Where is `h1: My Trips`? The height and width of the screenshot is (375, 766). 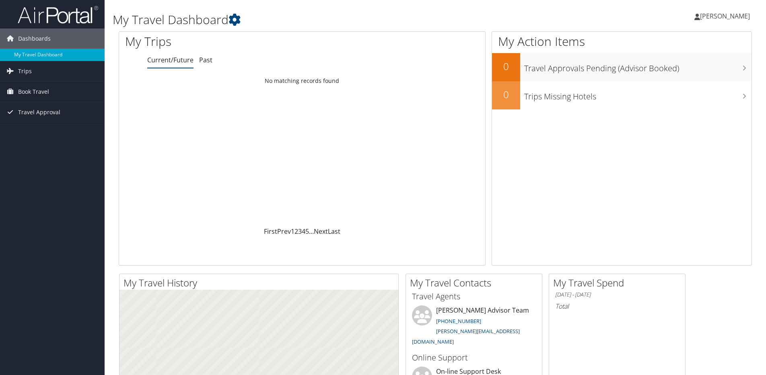
h1: My Trips is located at coordinates (226, 41).